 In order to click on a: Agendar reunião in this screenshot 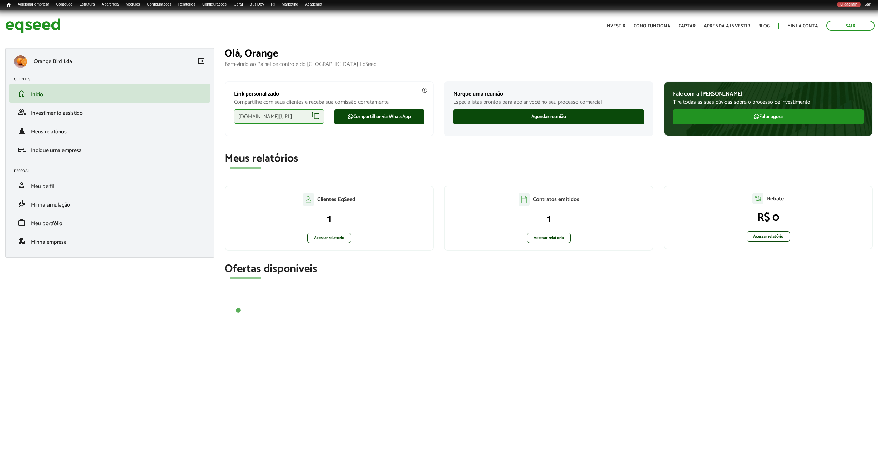, I will do `click(549, 117)`.